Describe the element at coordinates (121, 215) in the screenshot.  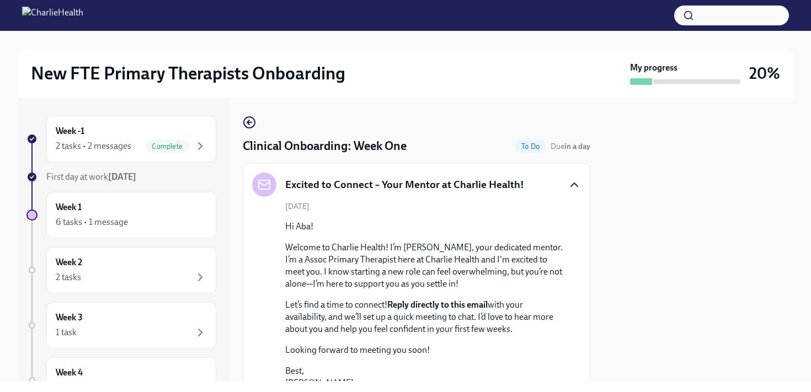
I see `a: Week 16 tasks • 1 message` at that location.